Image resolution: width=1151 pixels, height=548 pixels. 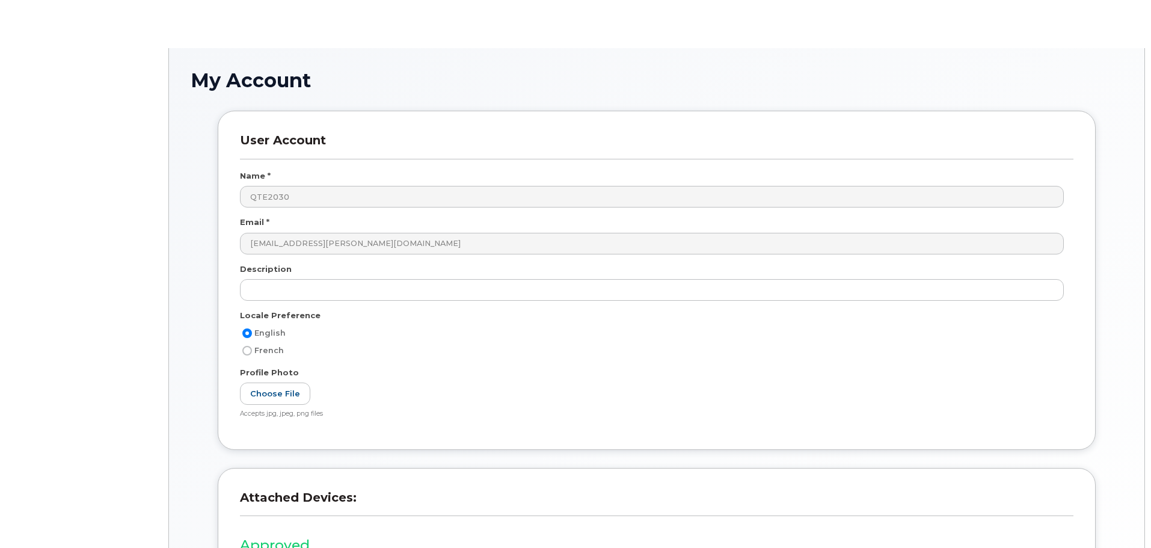 What do you see at coordinates (269, 372) in the screenshot?
I see `label: Profile Photo` at bounding box center [269, 372].